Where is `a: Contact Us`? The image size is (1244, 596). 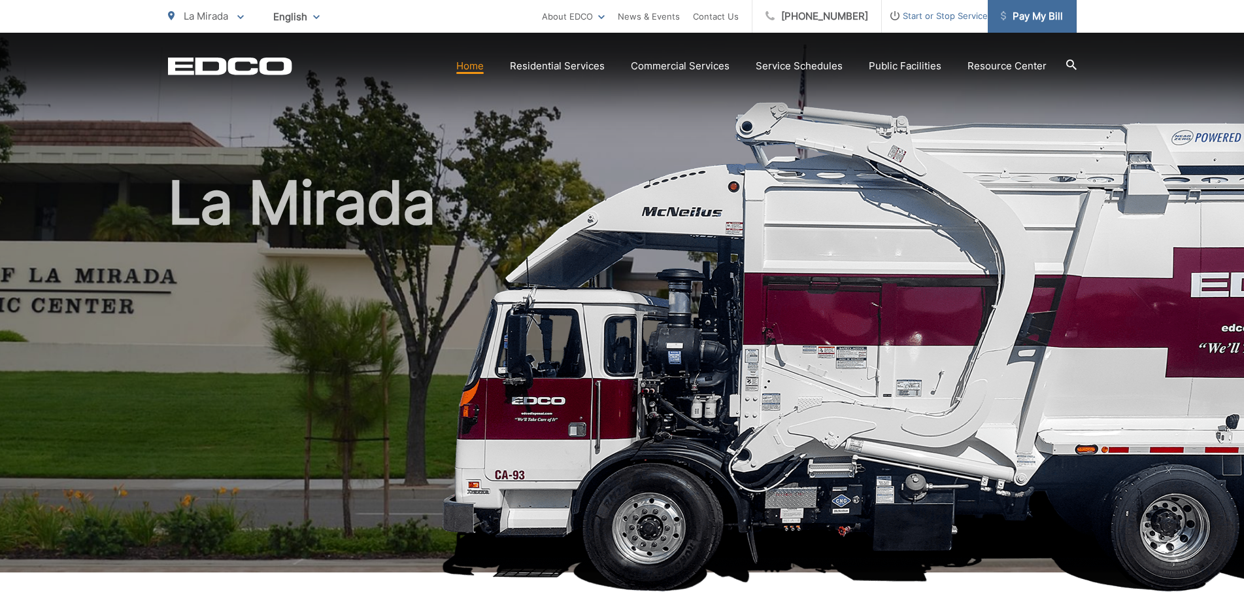
a: Contact Us is located at coordinates (716, 16).